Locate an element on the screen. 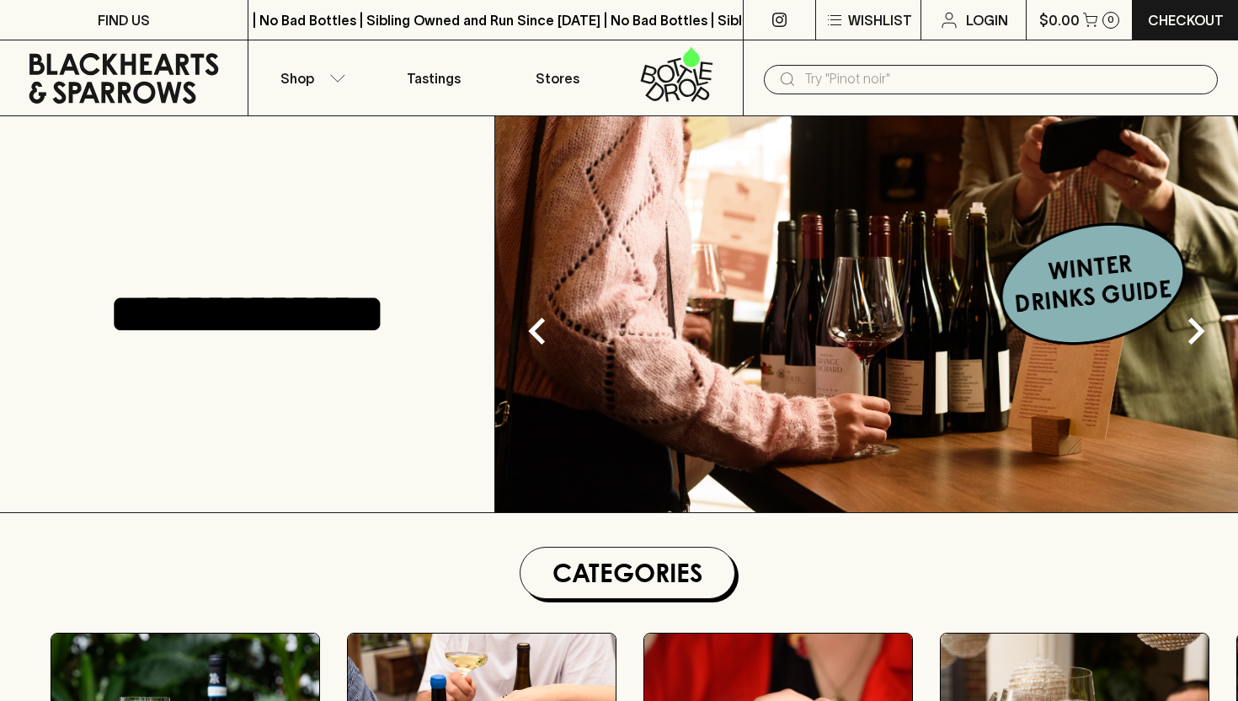  p: Tastings is located at coordinates (434, 78).